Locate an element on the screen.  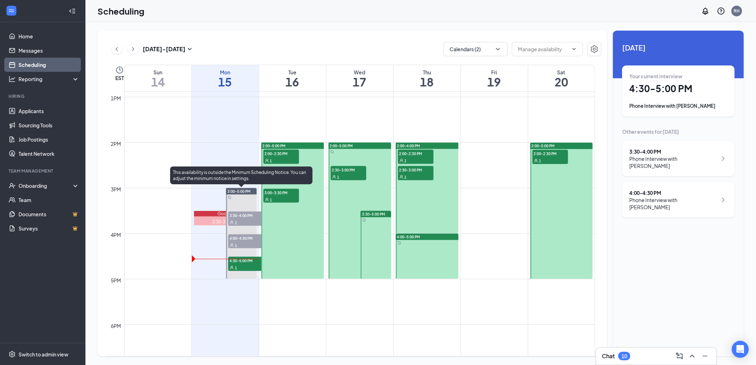
div: RH is located at coordinates (737, 11).